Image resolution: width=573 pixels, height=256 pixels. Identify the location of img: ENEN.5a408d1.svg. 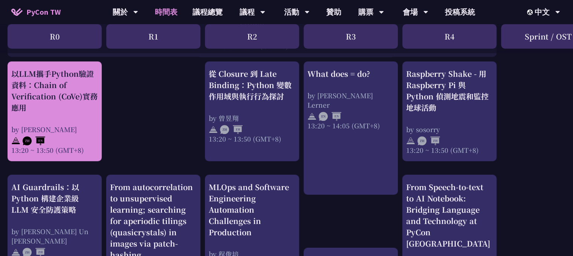
(330, 116).